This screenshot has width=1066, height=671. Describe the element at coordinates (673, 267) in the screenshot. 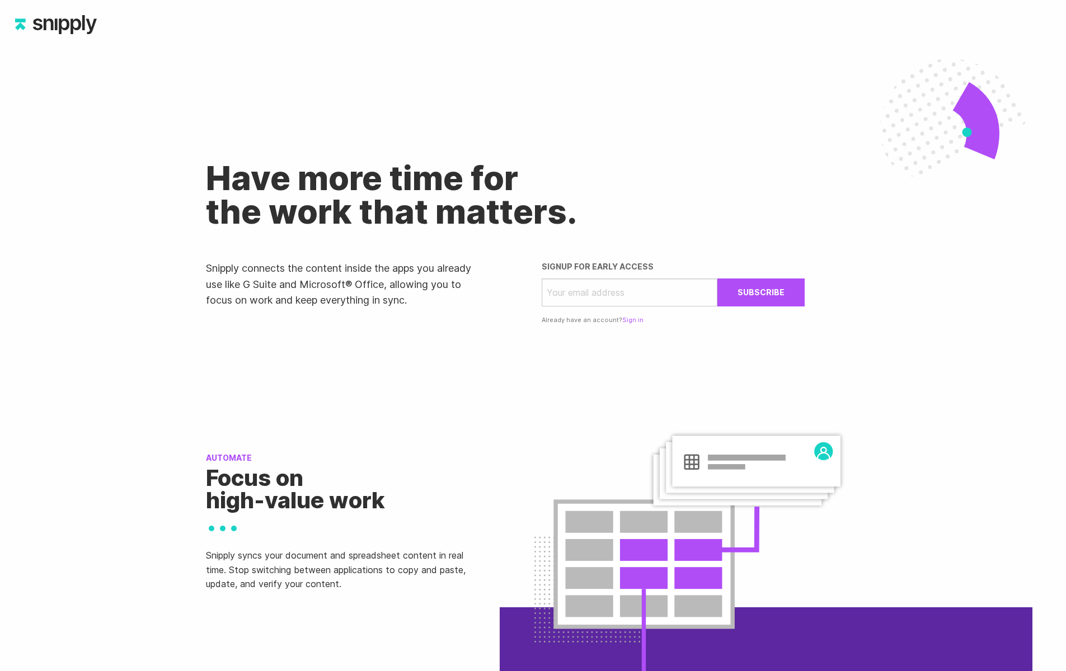

I see `p: Signup for early access` at that location.